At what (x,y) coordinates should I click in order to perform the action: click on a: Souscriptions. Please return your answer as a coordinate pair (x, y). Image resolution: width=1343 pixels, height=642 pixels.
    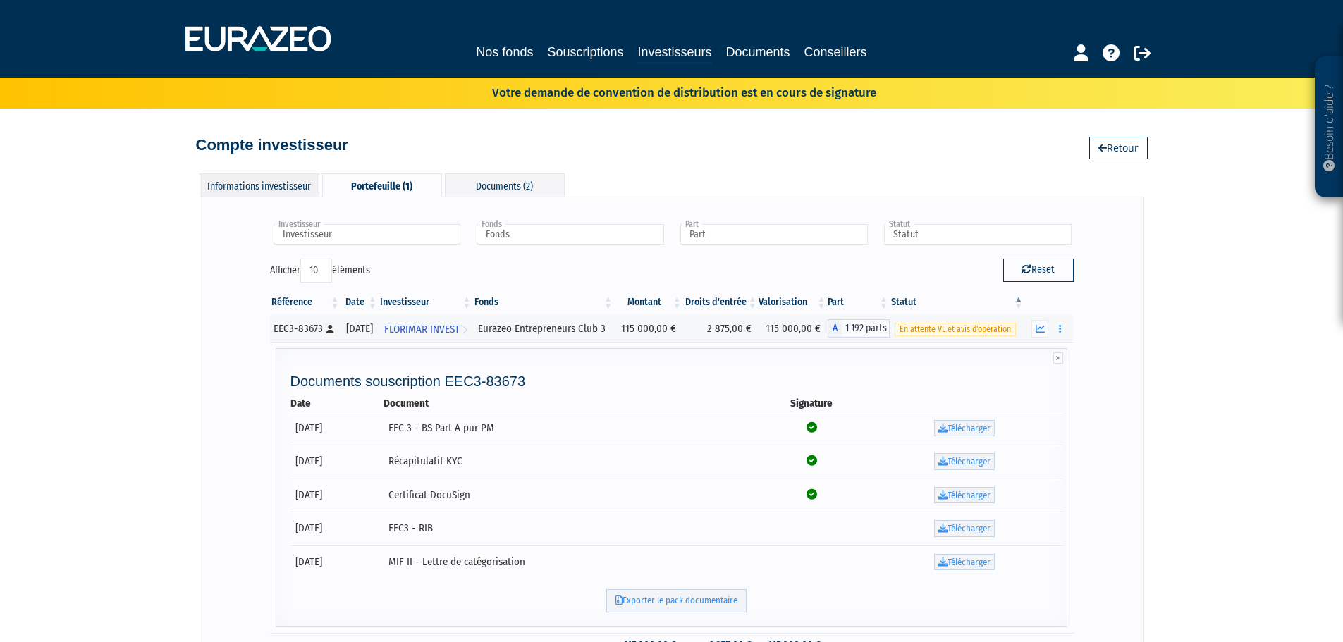
    Looking at the image, I should click on (585, 52).